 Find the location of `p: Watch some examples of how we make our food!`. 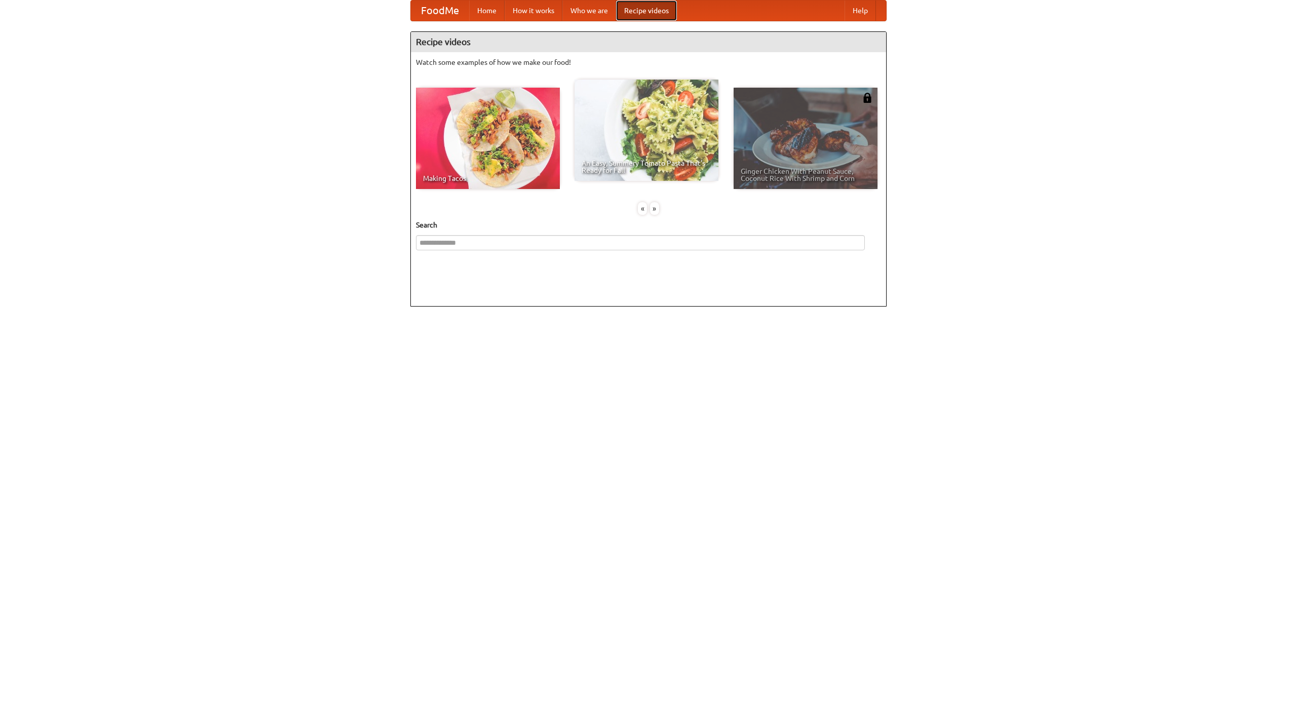

p: Watch some examples of how we make our food! is located at coordinates (648, 62).